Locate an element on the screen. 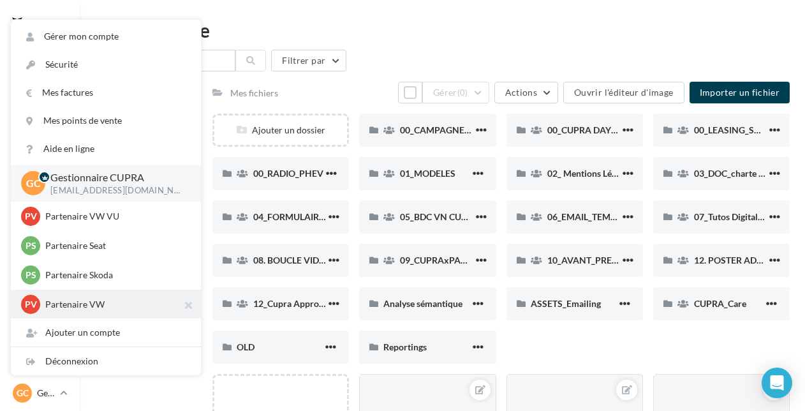 The width and height of the screenshot is (805, 411). span: 05_BDC VN CUPRA is located at coordinates (439, 216).